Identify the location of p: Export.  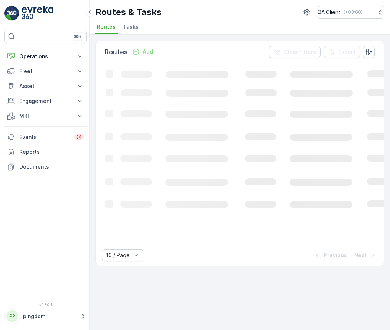
(347, 52).